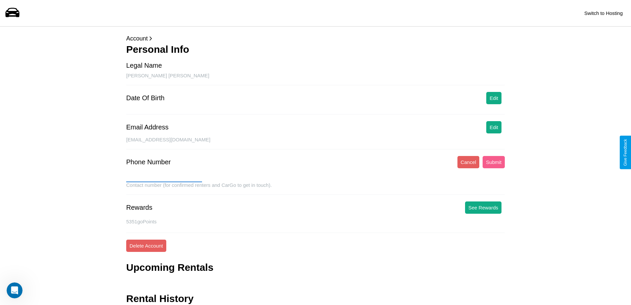 The image size is (631, 305). Describe the element at coordinates (315, 188) in the screenshot. I see `div: Contact number (for confirmed renters and CarGo to get in touch).` at that location.